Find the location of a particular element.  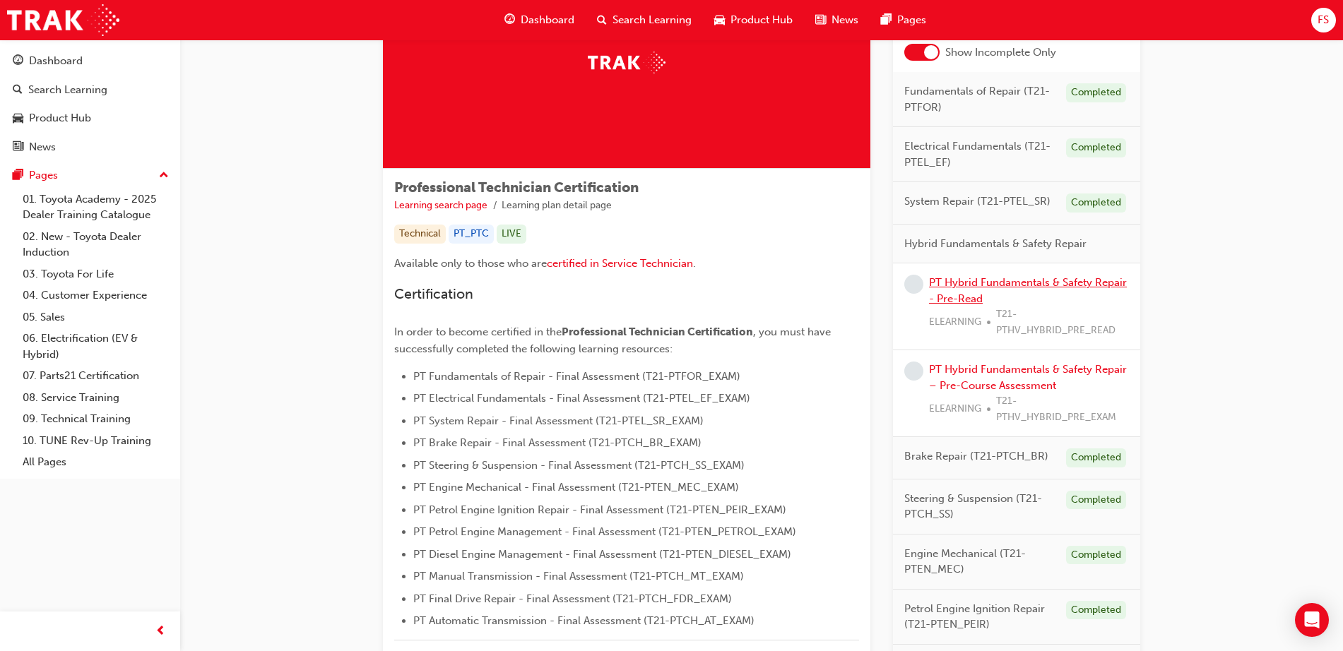

span: Product Hub is located at coordinates (762, 20).